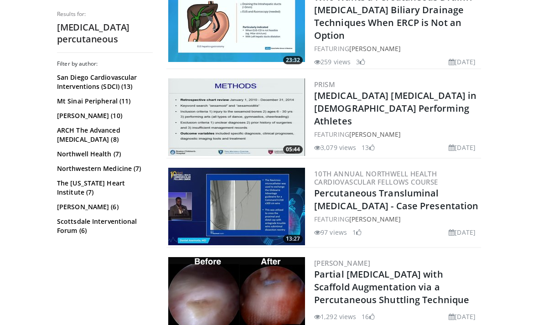 This screenshot has height=325, width=538. Describe the element at coordinates (331, 232) in the screenshot. I see `li: 97 views` at that location.